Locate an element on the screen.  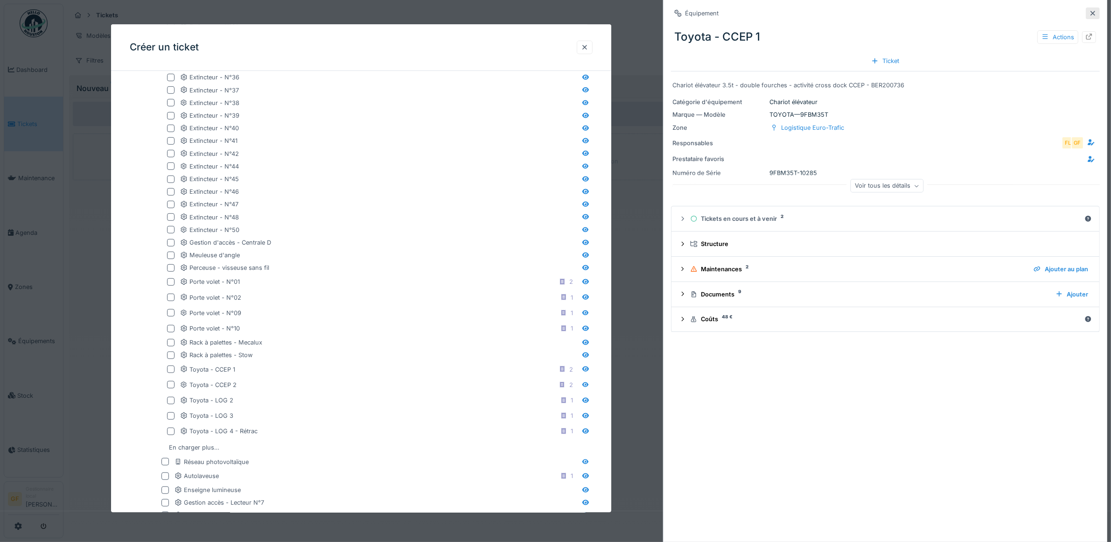
div: Gestion accès - Lecteur N°7 is located at coordinates (219, 503).